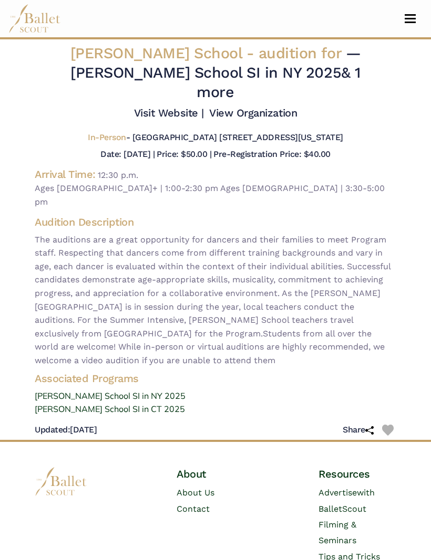  I want to click on span: The auditions are a great opportunity for dancers and their families to meet Program staff. Respe..., so click(215, 300).